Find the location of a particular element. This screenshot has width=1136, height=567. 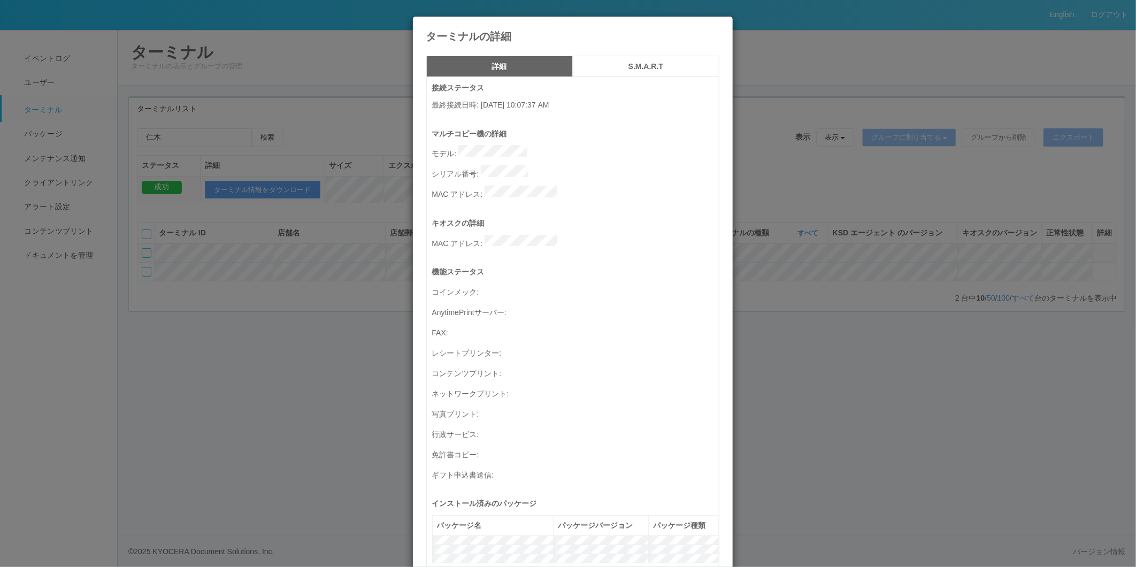

p: 写真プリント : is located at coordinates (575, 412).